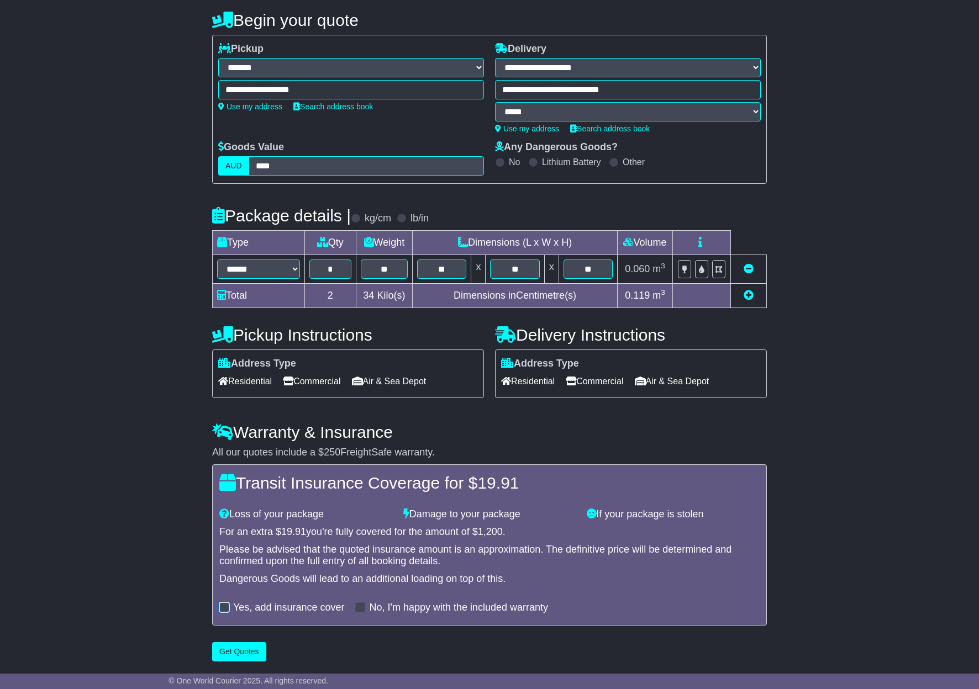 The image size is (979, 689). Describe the element at coordinates (631, 335) in the screenshot. I see `h4: Delivery Instructions` at that location.